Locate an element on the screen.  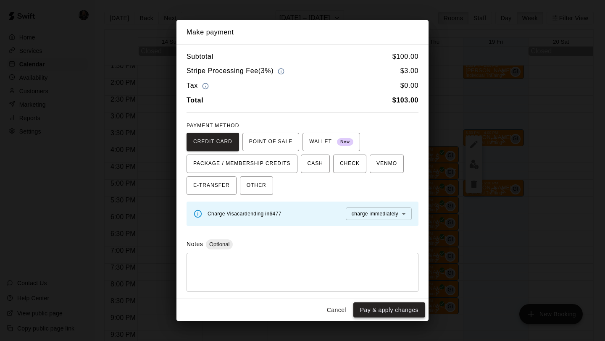
h2: Make payment is located at coordinates (303, 32).